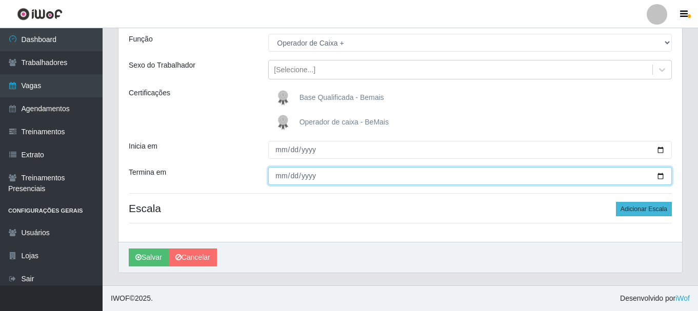 This screenshot has height=311, width=698. I want to click on span: Operador de caixa - BeMais, so click(344, 122).